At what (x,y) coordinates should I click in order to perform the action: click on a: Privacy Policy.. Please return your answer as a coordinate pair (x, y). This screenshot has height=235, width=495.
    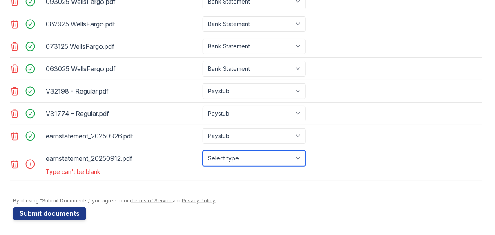
    Looking at the image, I should click on (199, 201).